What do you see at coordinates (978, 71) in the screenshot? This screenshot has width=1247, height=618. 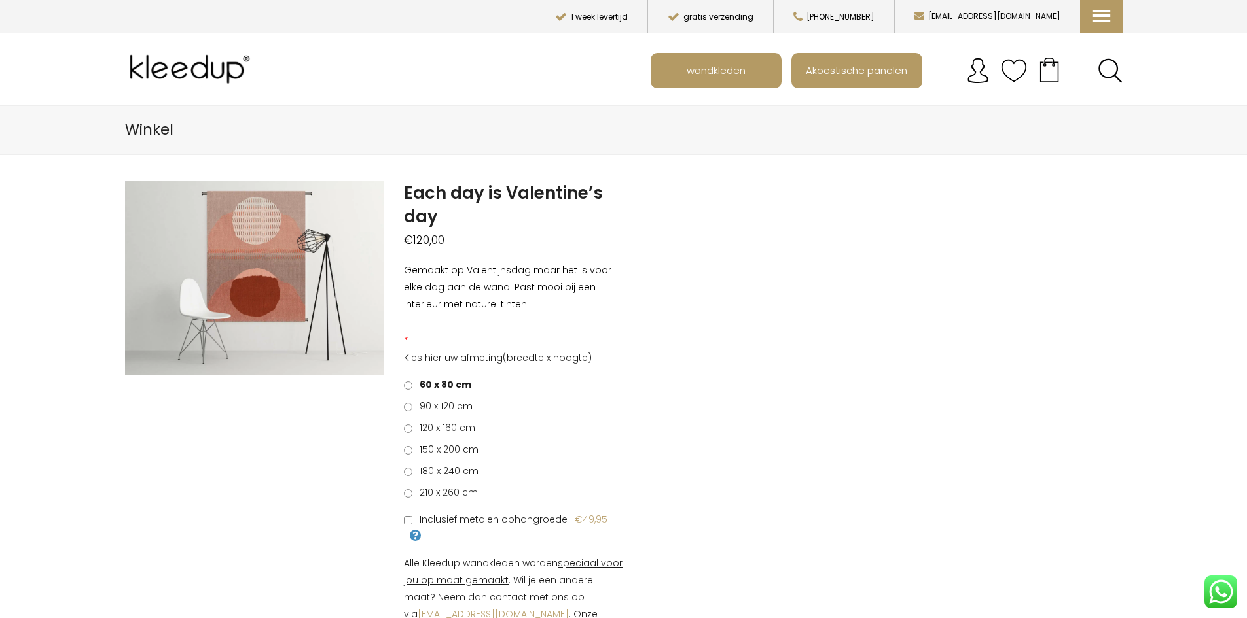 I see `img: account.svg` at bounding box center [978, 71].